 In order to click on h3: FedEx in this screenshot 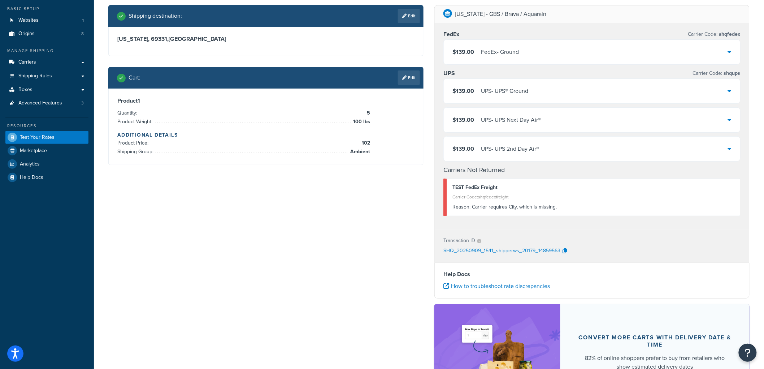, I will do `click(451, 34)`.